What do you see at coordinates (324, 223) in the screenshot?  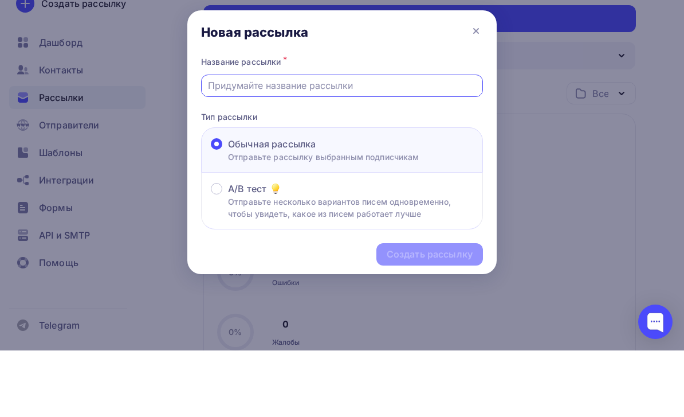 I see `p: Отправьте рассылку выбранным подписчикам` at bounding box center [324, 223].